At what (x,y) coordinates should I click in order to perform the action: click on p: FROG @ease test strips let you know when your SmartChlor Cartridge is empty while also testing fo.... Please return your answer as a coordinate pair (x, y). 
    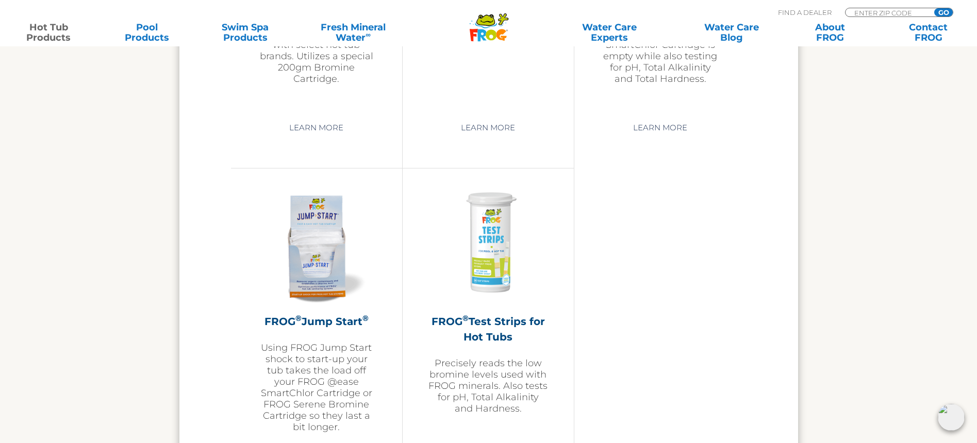
    Looking at the image, I should click on (660, 51).